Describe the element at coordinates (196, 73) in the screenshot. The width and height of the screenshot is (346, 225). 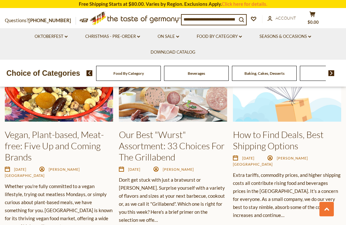
I see `span: Beverages` at that location.